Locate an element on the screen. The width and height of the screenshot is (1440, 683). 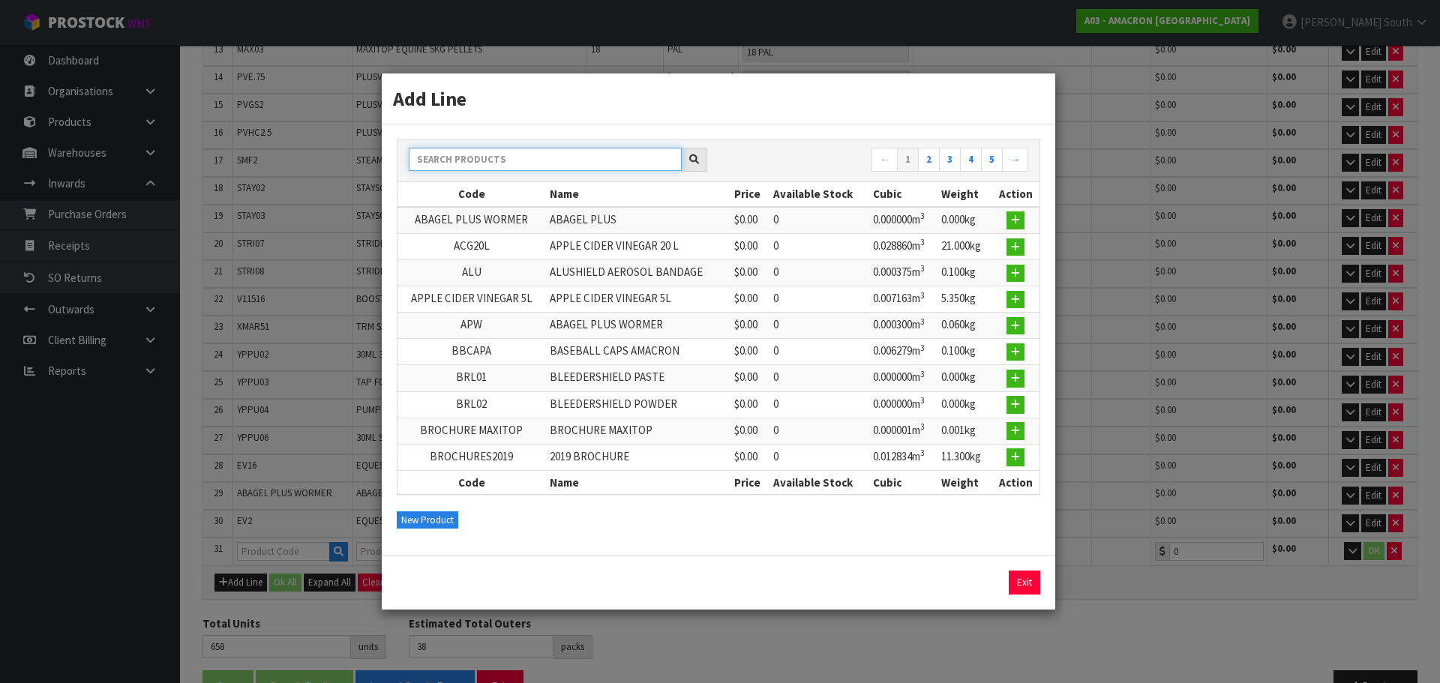
td: 21.000kg is located at coordinates (964, 246).